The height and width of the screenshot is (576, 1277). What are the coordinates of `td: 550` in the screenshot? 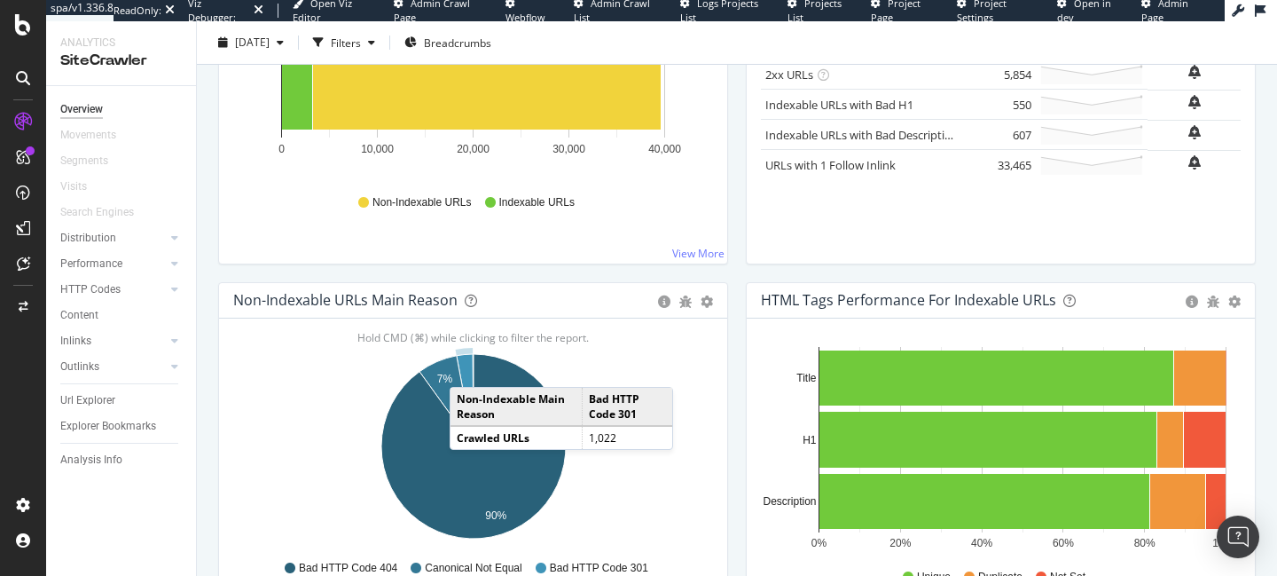 It's located at (1000, 105).